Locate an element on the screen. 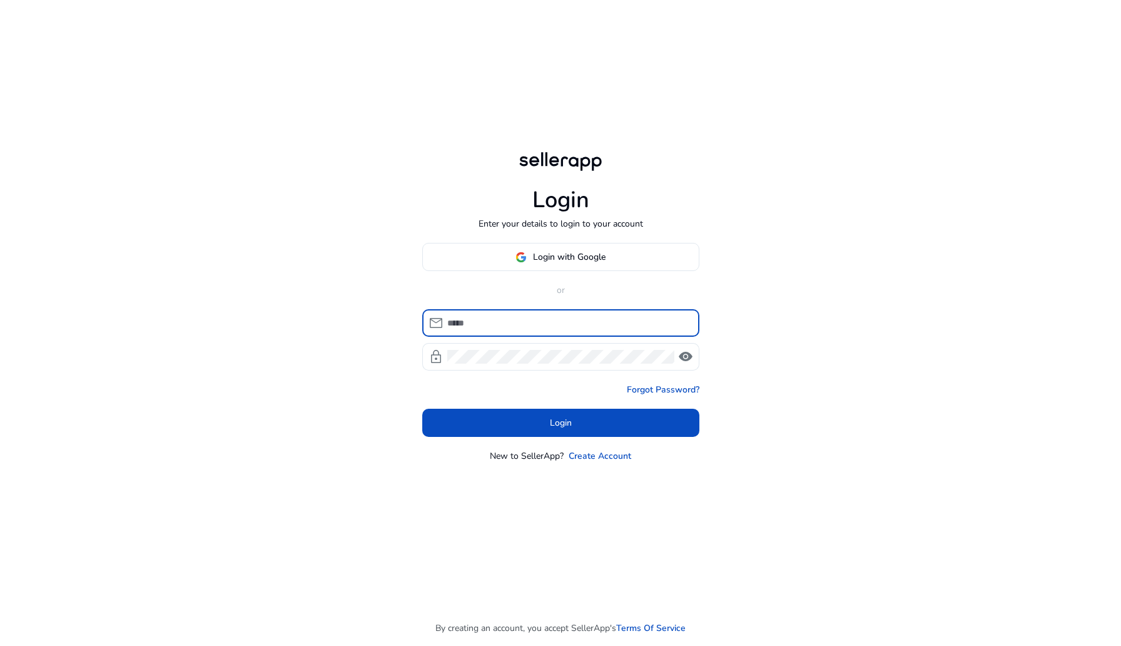 The width and height of the screenshot is (1121, 646). a: Terms Of Service is located at coordinates (651, 628).